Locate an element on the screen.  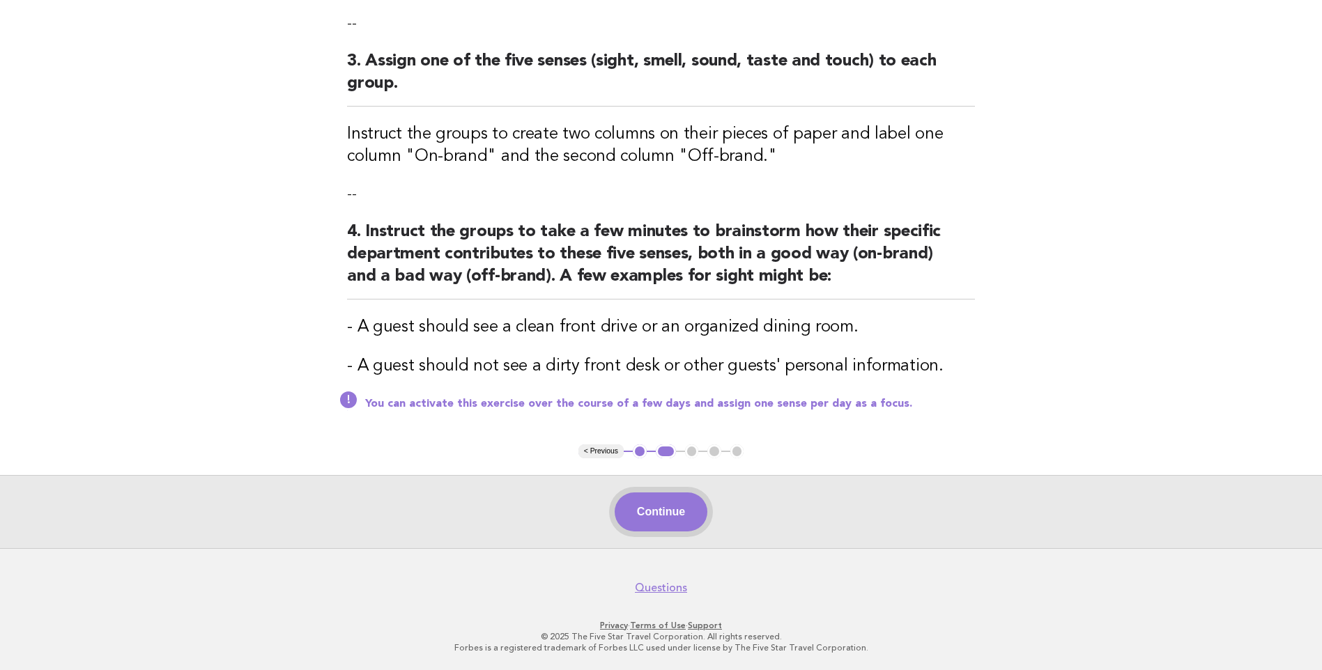
h2: 4. Instruct the groups to take a few minutes to brainstorm how their specific department contribu... is located at coordinates (660, 260).